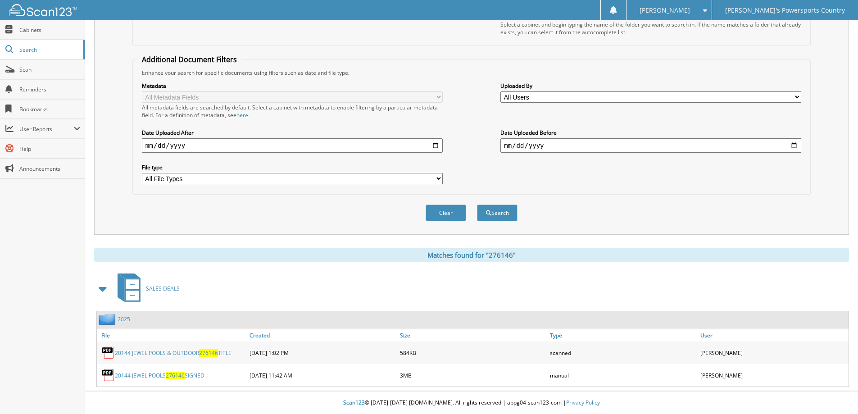  Describe the element at coordinates (497, 213) in the screenshot. I see `button: Search` at that location.